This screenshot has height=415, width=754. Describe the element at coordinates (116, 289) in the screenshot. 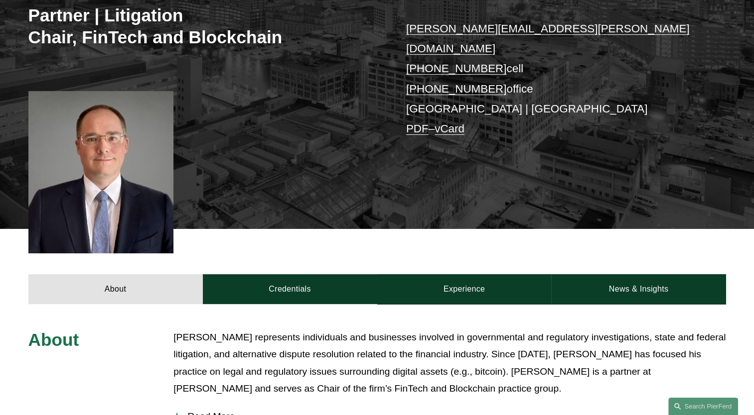

I see `a: About` at that location.